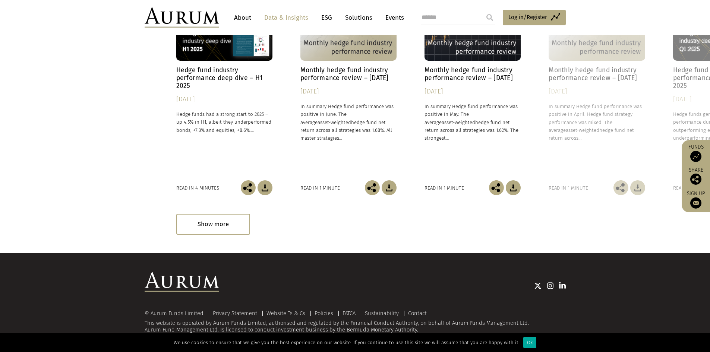  Describe the element at coordinates (534, 18) in the screenshot. I see `a: Log in/Register` at that location.